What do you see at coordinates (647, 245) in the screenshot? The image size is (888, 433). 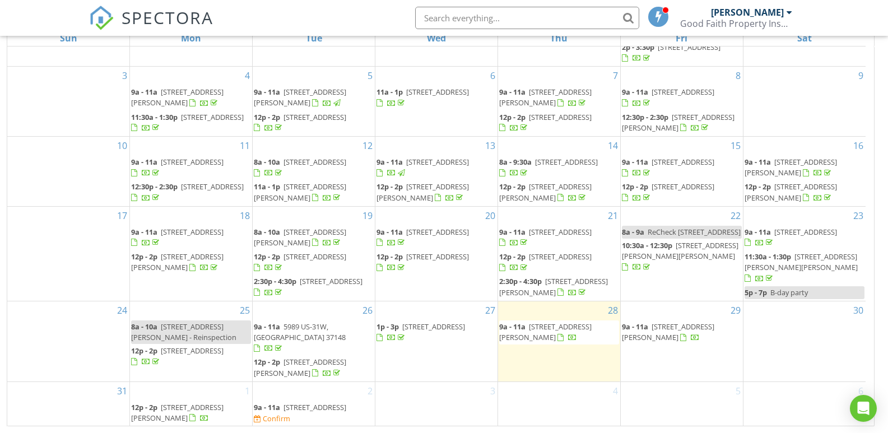 I see `span: 10:30a - 12:30p` at bounding box center [647, 245].